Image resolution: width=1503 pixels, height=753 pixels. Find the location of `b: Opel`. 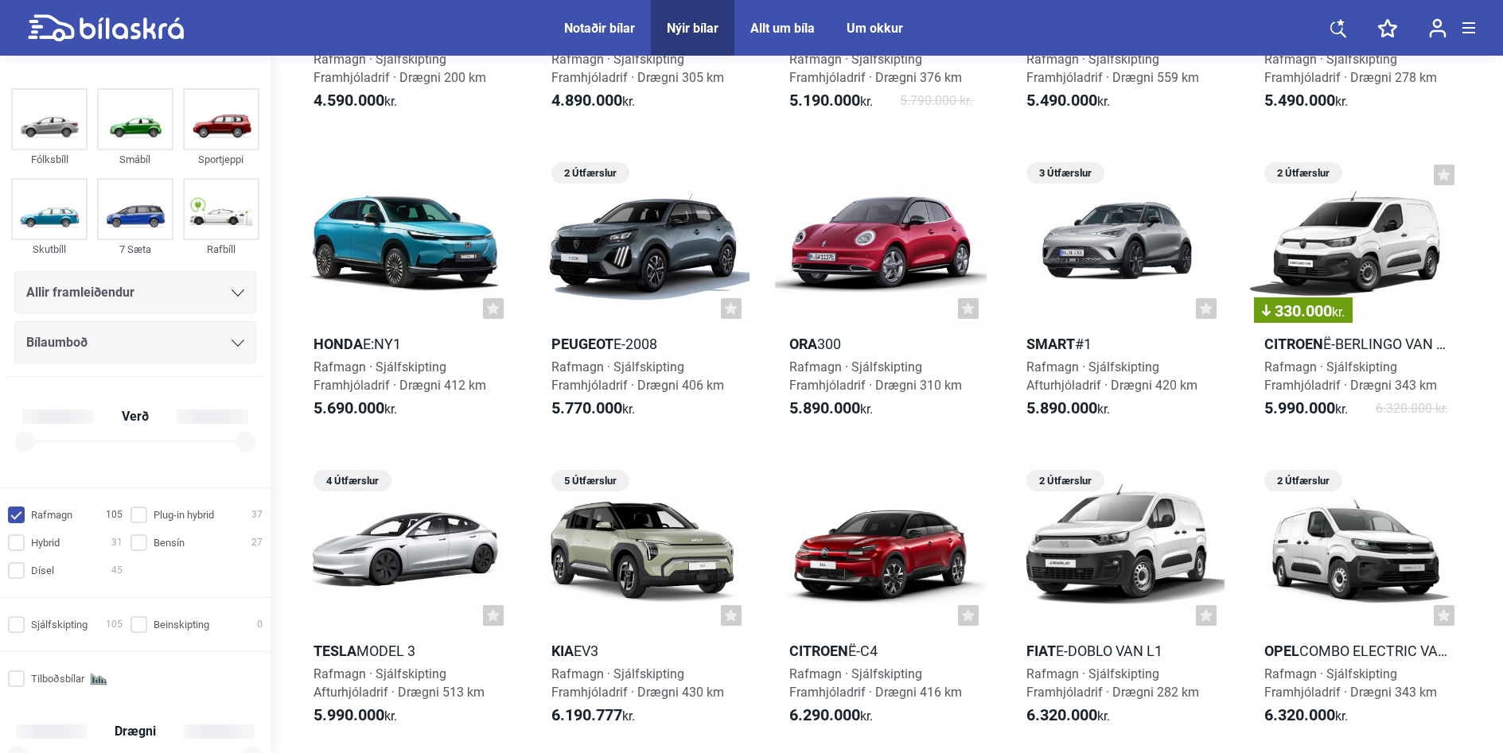

b: Opel is located at coordinates (1282, 651).